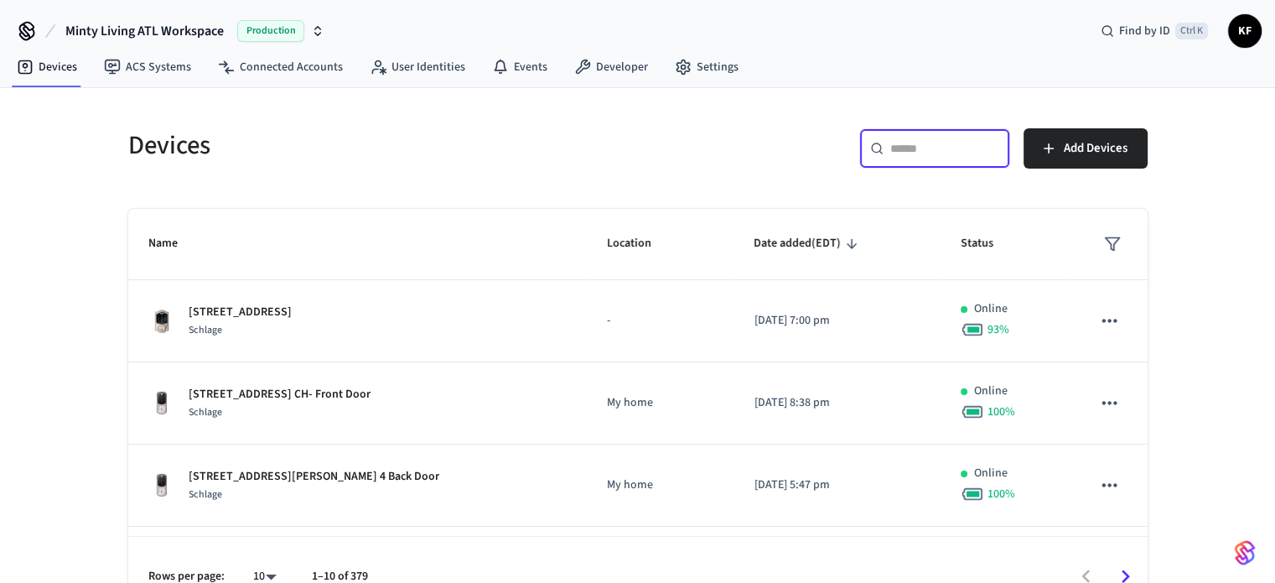 The height and width of the screenshot is (583, 1275). What do you see at coordinates (1086, 148) in the screenshot?
I see `button: Add Devices` at bounding box center [1086, 148].